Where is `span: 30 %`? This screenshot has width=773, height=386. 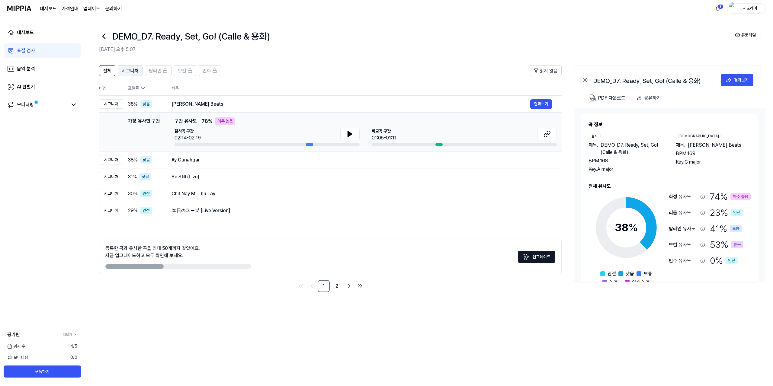
span: 30 % is located at coordinates (133, 194).